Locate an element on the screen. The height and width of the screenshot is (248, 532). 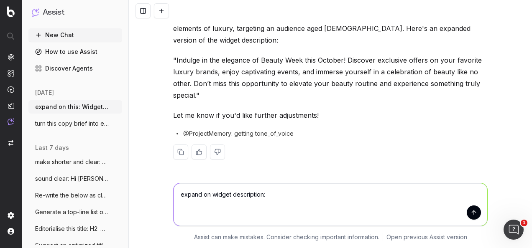
button: expand on this: Widget Description: Cele is located at coordinates (75, 107).